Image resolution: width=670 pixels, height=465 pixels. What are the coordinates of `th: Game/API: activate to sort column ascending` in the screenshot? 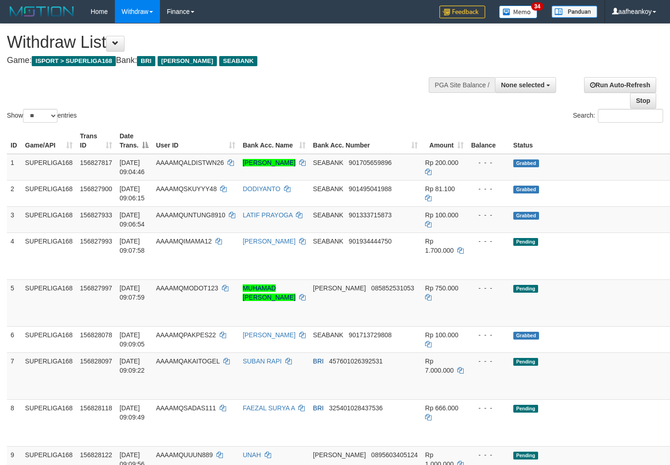 It's located at (49, 141).